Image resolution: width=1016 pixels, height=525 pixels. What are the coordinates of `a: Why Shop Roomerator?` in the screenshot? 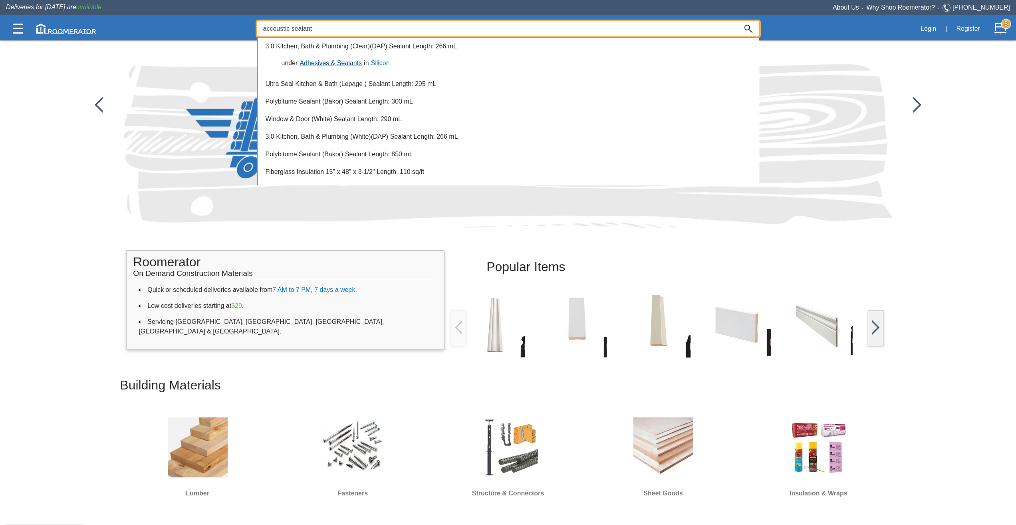 It's located at (901, 7).